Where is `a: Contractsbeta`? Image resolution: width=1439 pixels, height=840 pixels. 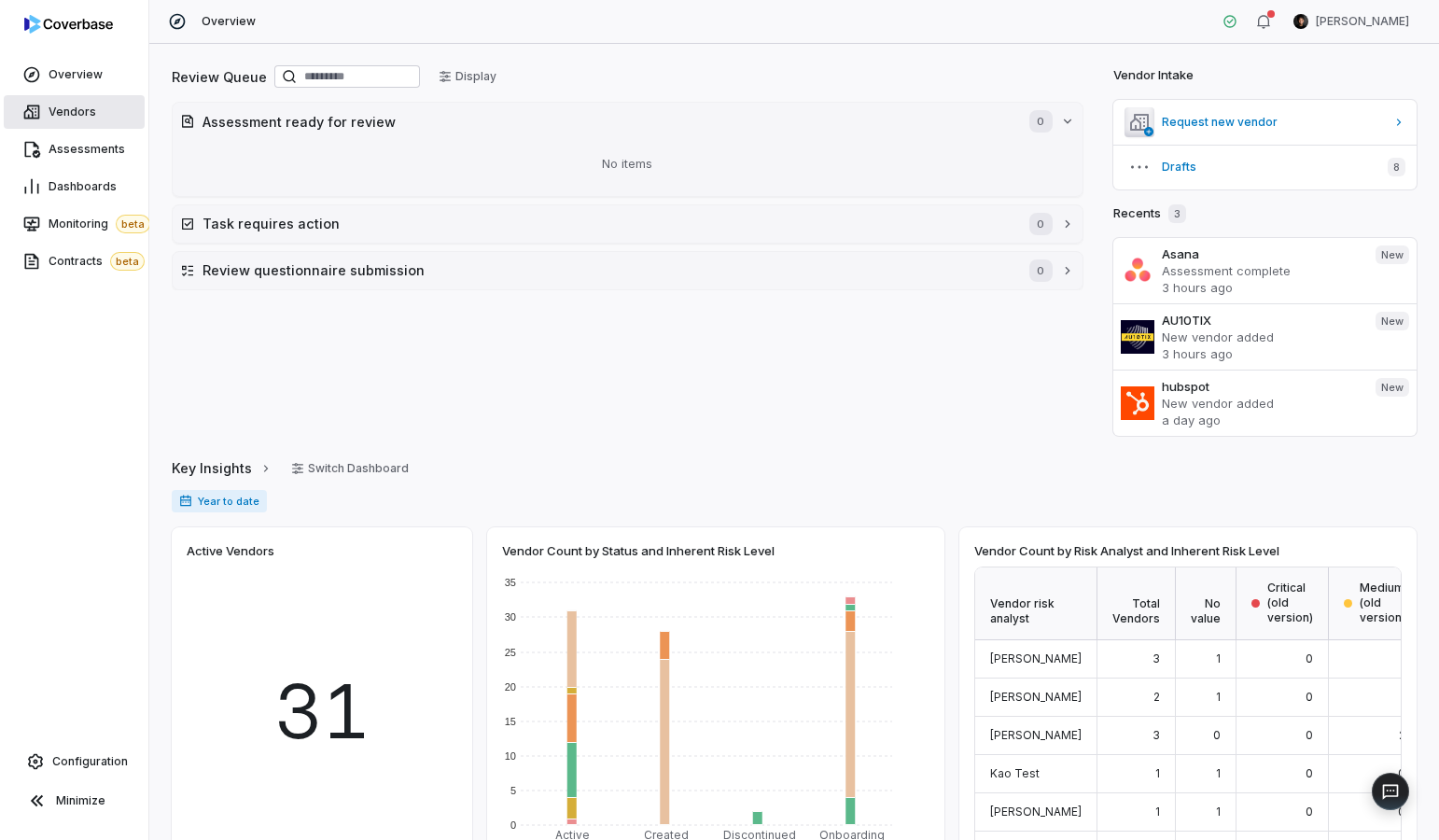 a: Contractsbeta is located at coordinates (74, 261).